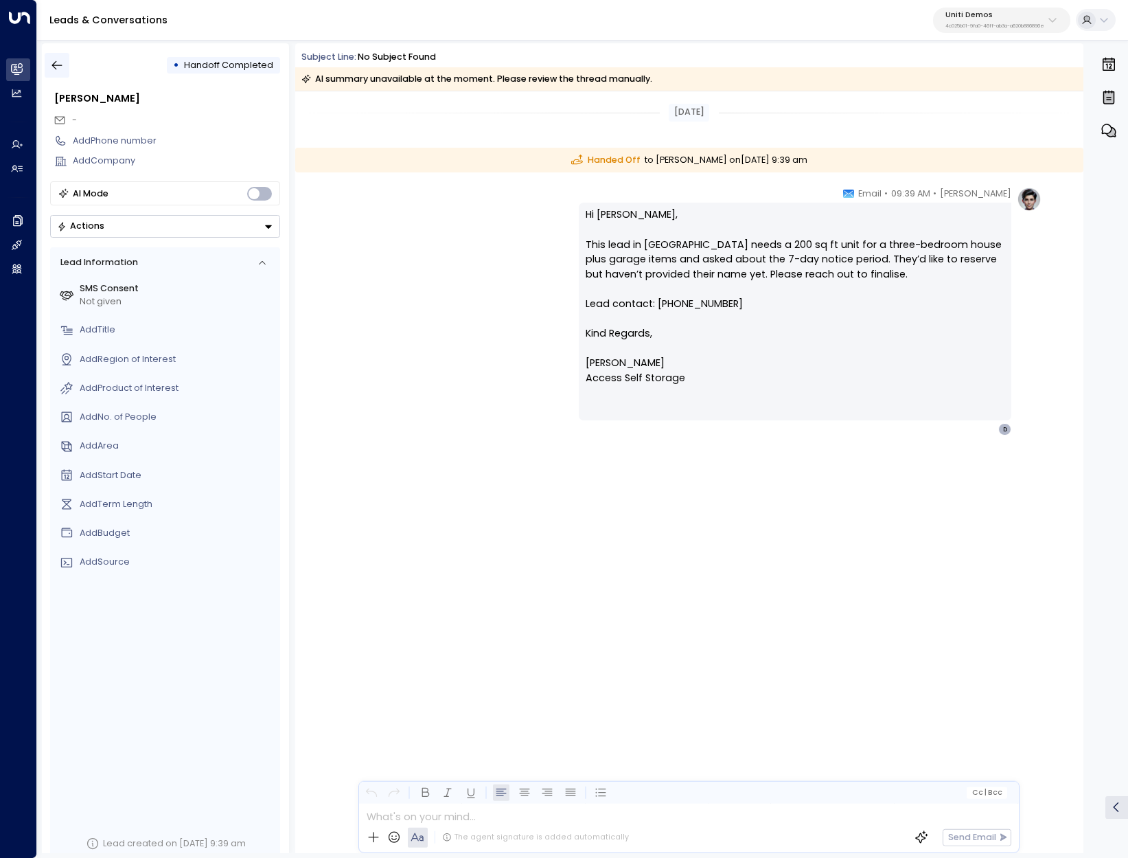 The width and height of the screenshot is (1128, 858). Describe the element at coordinates (177, 359) in the screenshot. I see `div: AddRegion of Interest` at that location.